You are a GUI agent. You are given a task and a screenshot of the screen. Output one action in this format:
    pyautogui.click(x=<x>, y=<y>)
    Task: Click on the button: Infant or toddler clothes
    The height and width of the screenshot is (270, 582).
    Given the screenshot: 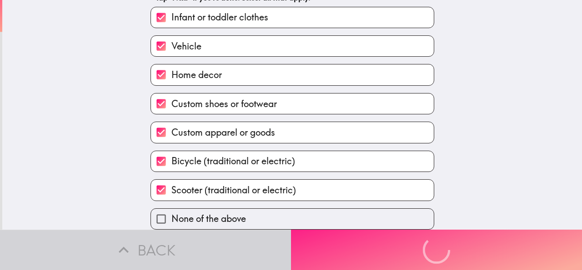 What is the action you would take?
    pyautogui.click(x=292, y=17)
    